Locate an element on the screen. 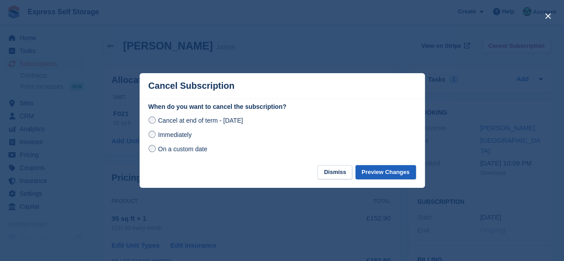  button: Dismiss is located at coordinates (335, 172).